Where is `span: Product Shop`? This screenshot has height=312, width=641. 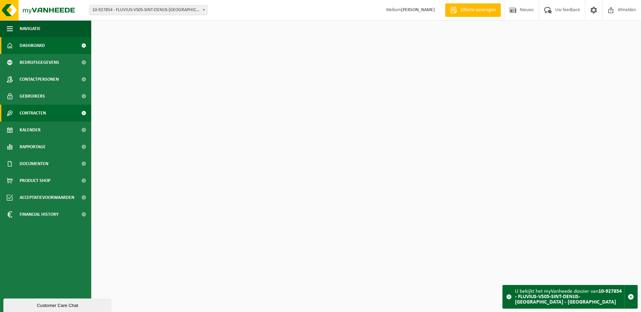 span: Product Shop is located at coordinates (35, 181).